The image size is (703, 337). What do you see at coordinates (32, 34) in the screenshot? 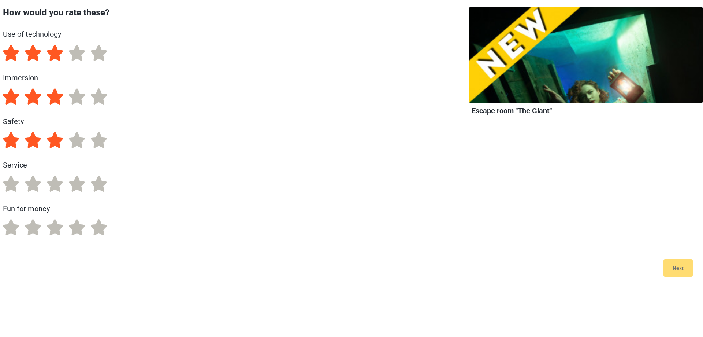
I see `span: Use of technology` at bounding box center [32, 34].